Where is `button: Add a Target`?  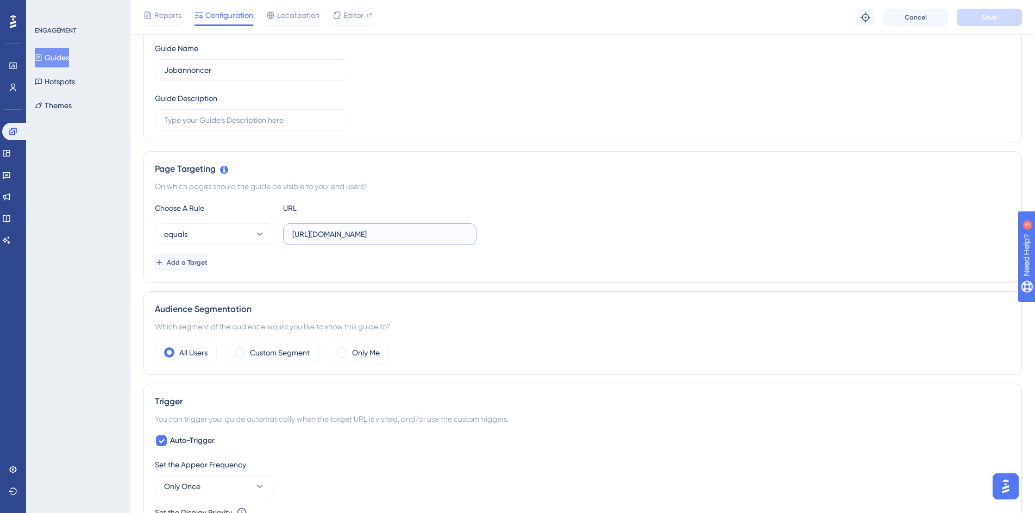
button: Add a Target is located at coordinates (181, 262).